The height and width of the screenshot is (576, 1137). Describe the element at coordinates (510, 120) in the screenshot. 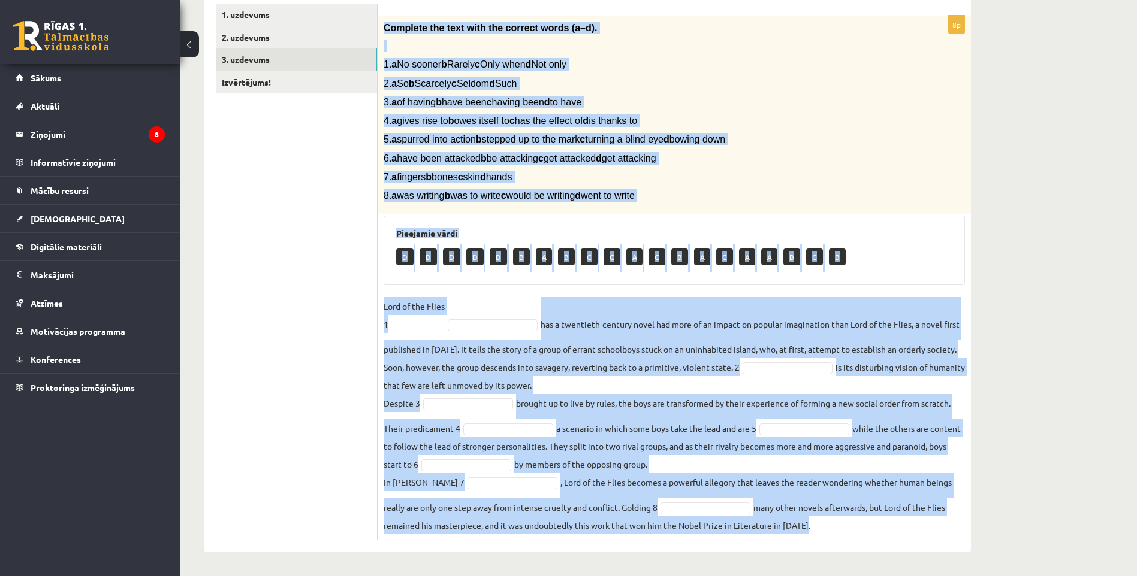

I see `span: 4. gives rise to owes itself to has the effect of is thanks to` at that location.